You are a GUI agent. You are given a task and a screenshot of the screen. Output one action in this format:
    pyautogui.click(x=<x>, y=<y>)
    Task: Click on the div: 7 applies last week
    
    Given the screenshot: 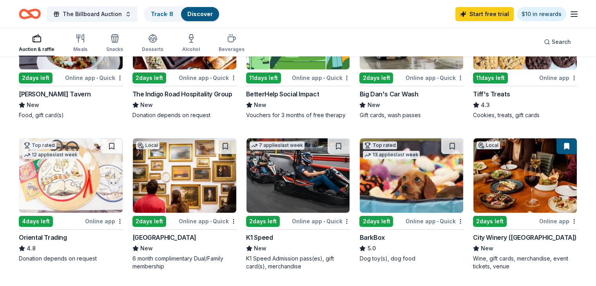 What is the action you would take?
    pyautogui.click(x=277, y=145)
    